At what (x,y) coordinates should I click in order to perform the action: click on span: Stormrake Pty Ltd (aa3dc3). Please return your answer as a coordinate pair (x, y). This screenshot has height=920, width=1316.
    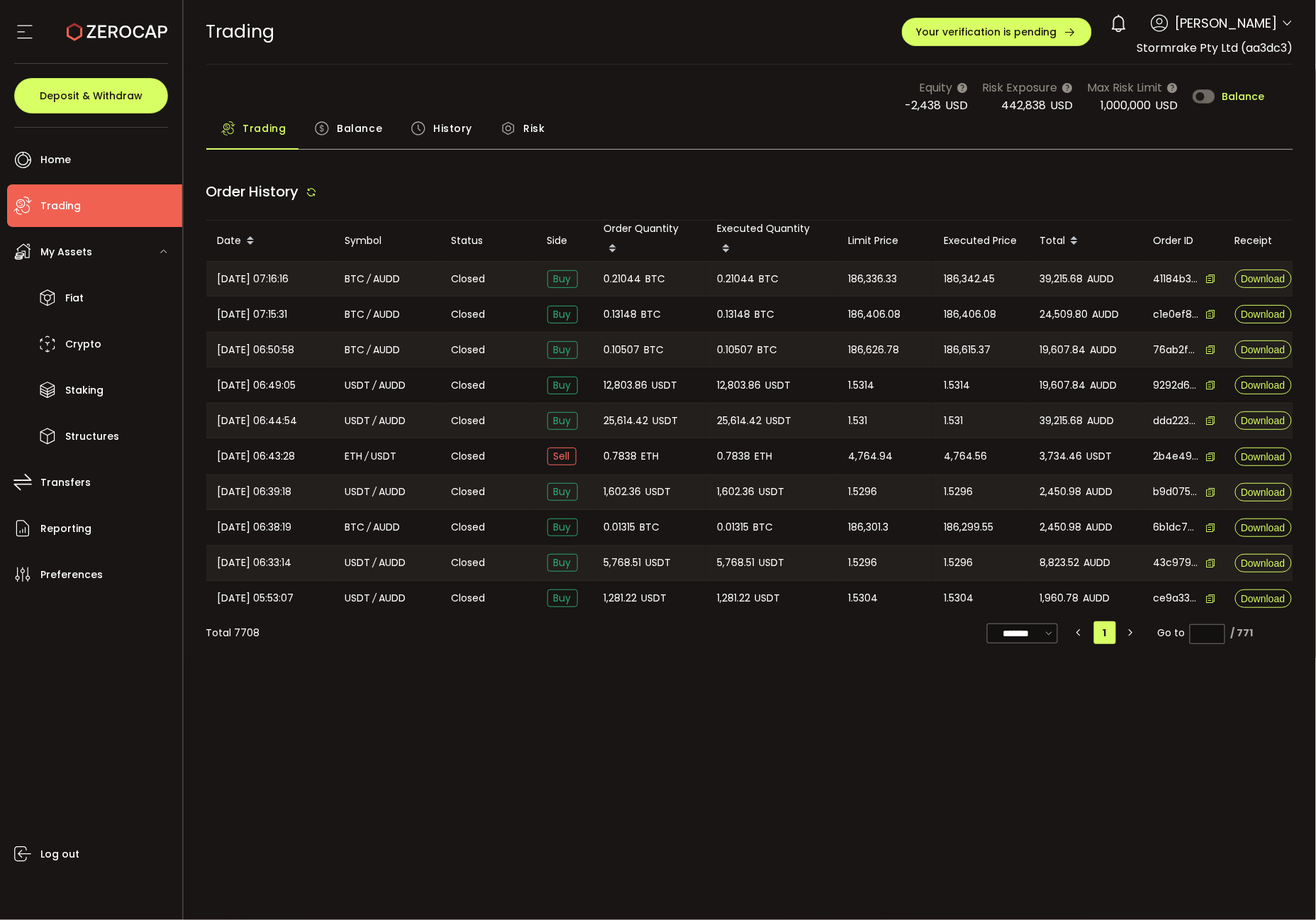
    Looking at the image, I should click on (1215, 47).